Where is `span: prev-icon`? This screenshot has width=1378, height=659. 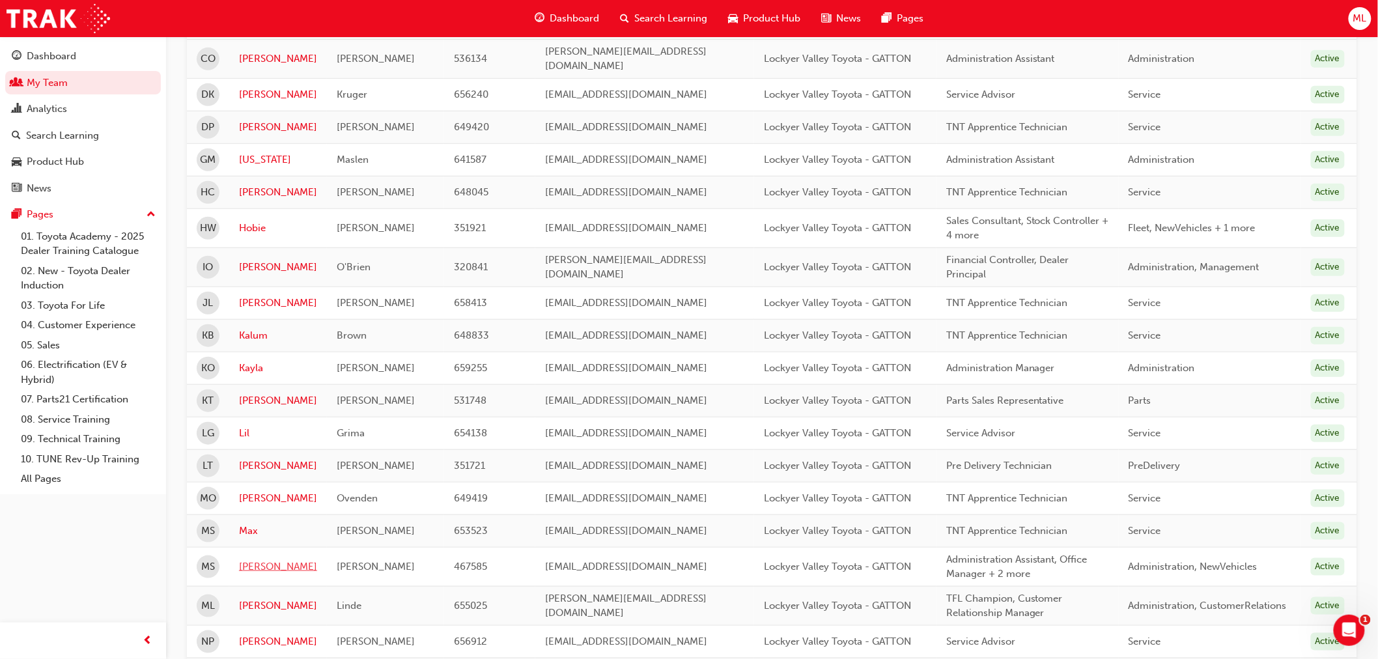
span: prev-icon is located at coordinates (148, 641).